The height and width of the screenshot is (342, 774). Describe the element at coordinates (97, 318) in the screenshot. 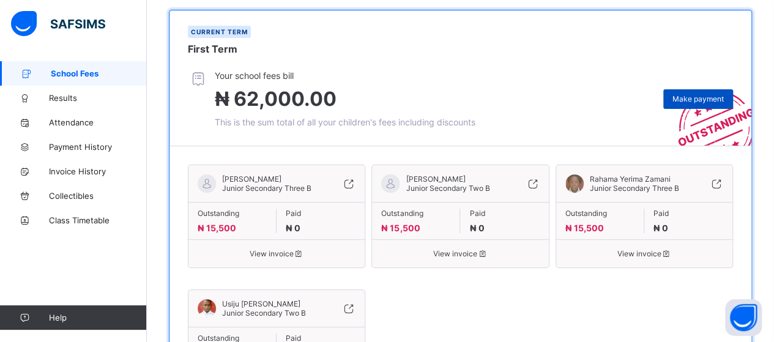

I see `span: Help` at that location.